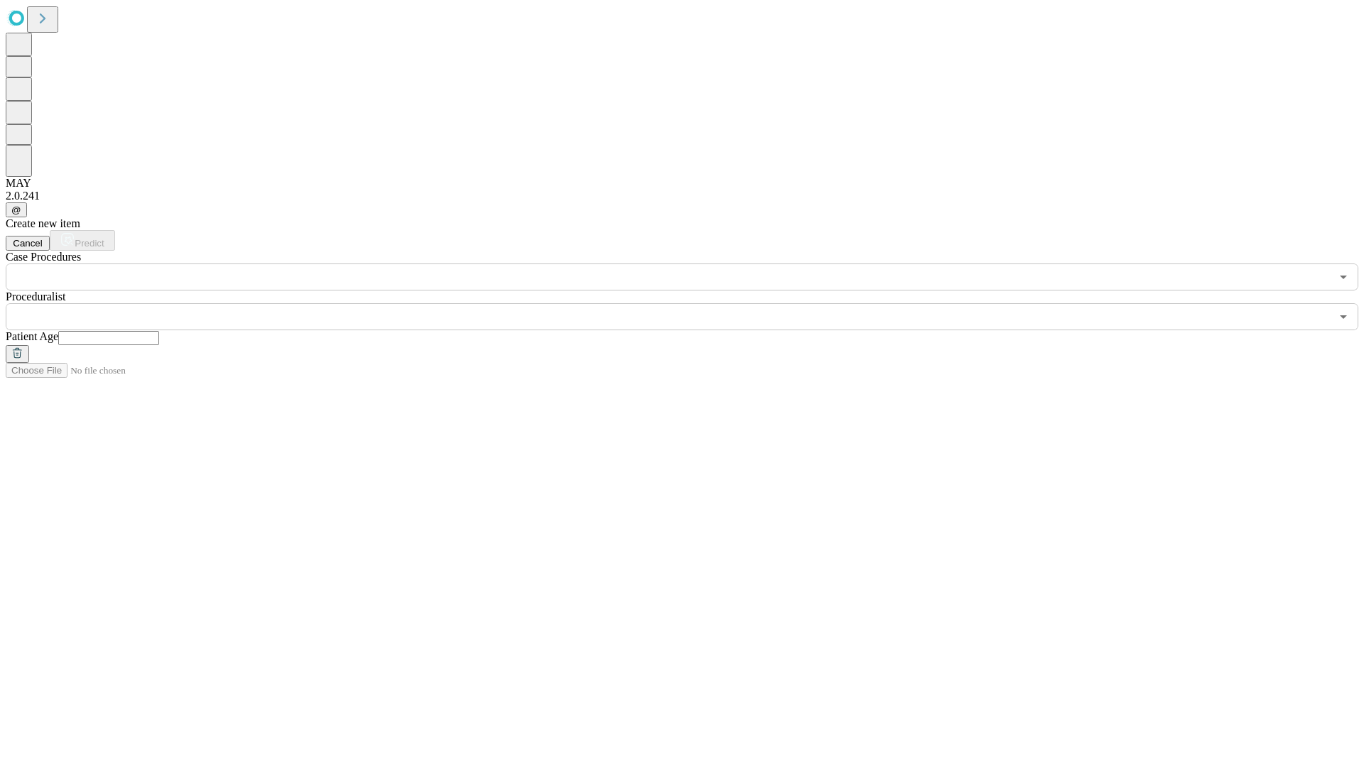  Describe the element at coordinates (43, 223) in the screenshot. I see `span: Create new item` at that location.